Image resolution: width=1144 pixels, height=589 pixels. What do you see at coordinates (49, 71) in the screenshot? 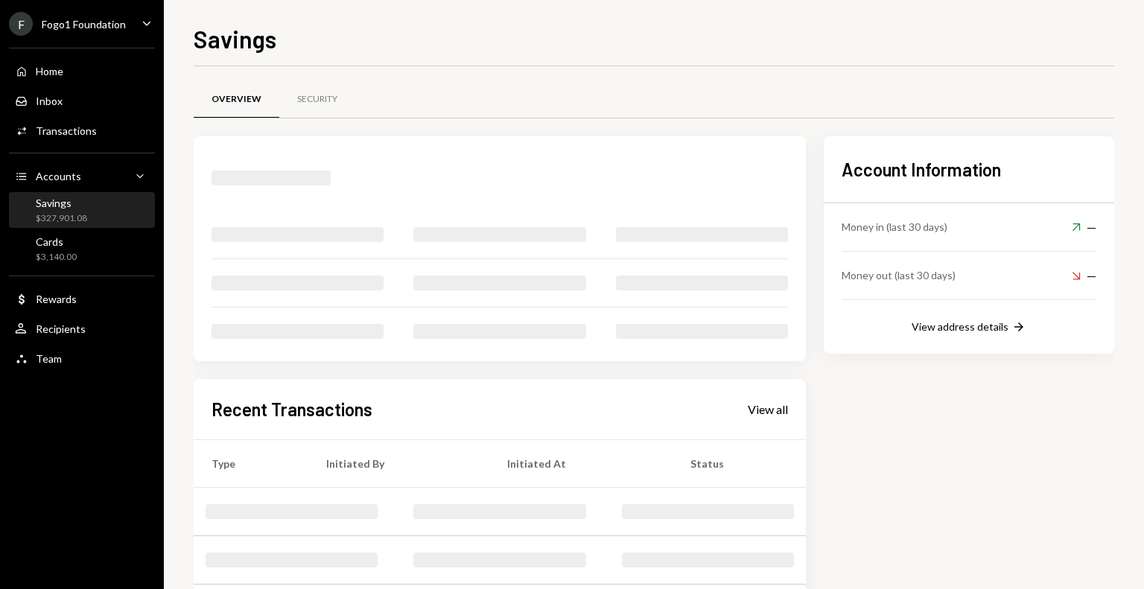
I see `div: Home` at bounding box center [49, 71].